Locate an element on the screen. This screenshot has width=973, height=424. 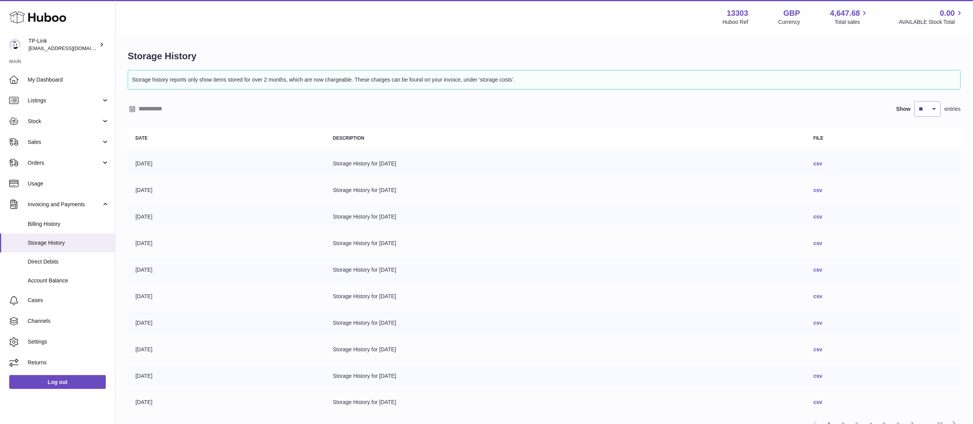
span: Sales is located at coordinates (64, 142).